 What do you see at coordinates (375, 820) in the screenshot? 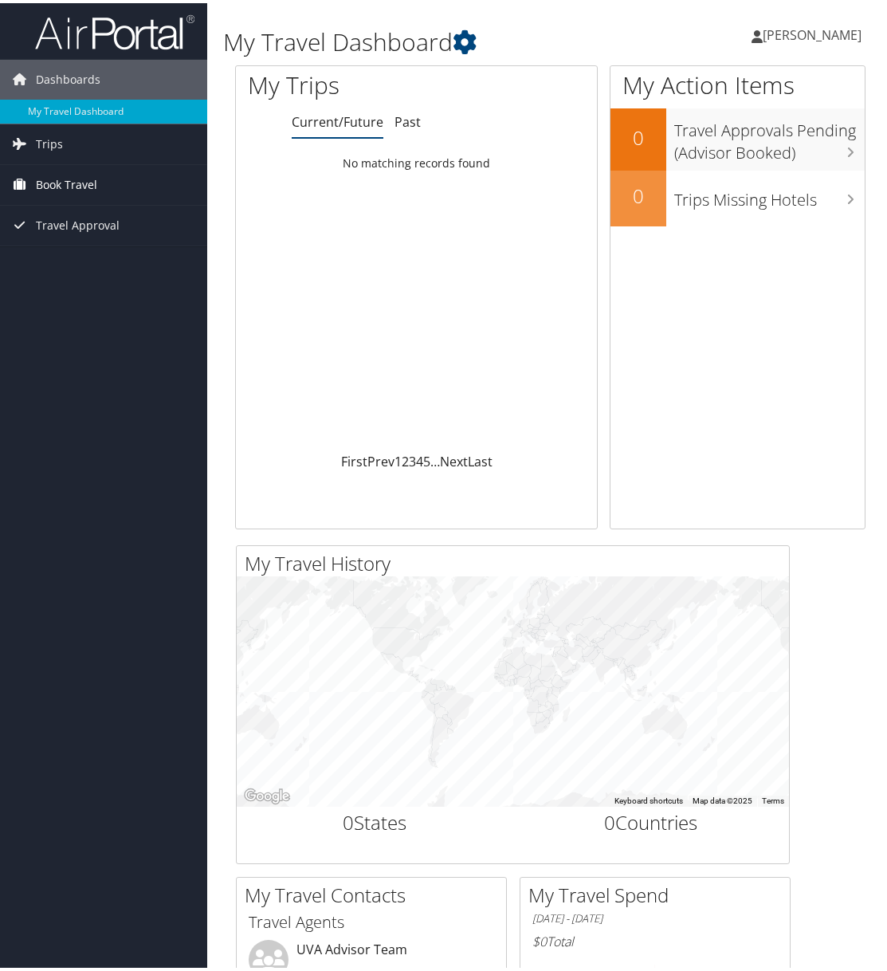
I see `h2: States` at bounding box center [375, 820].